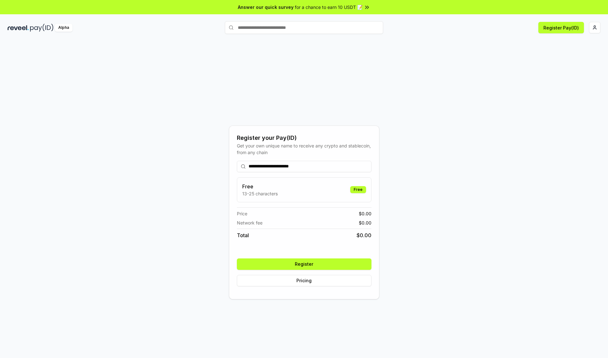 The width and height of the screenshot is (608, 358). Describe the element at coordinates (304, 138) in the screenshot. I see `div: Register your Pay(ID)` at that location.